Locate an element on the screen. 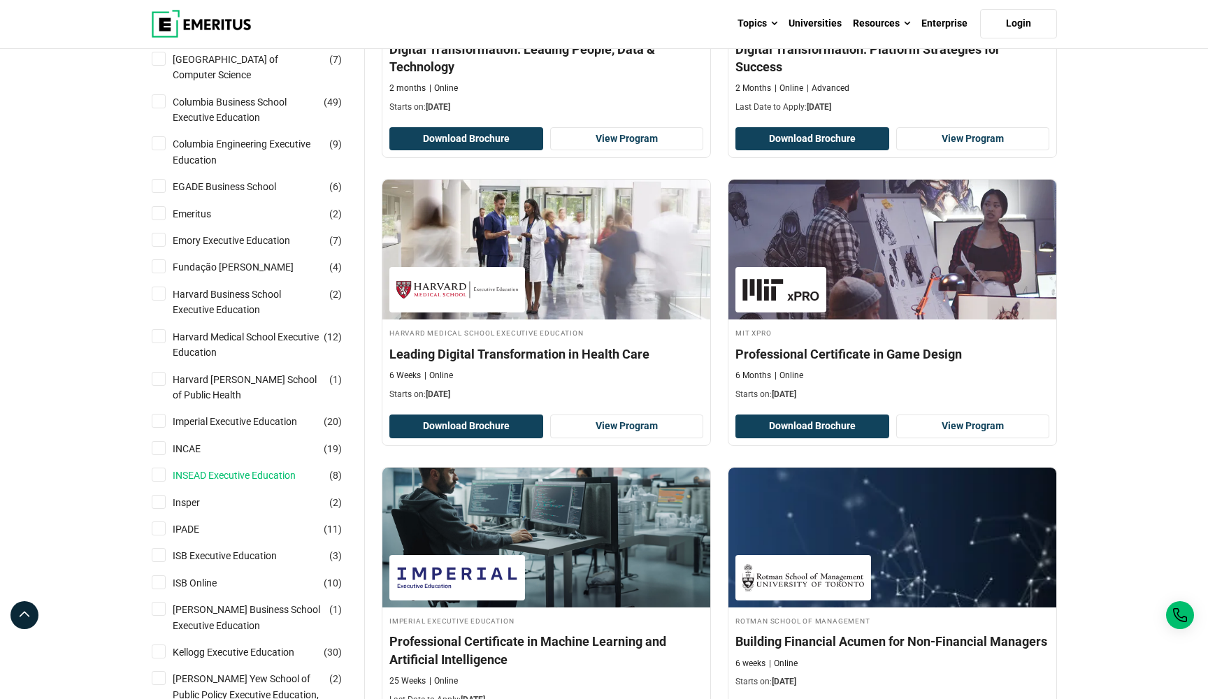 The image size is (1208, 699). img: Imperial Executive Education is located at coordinates (457, 578).